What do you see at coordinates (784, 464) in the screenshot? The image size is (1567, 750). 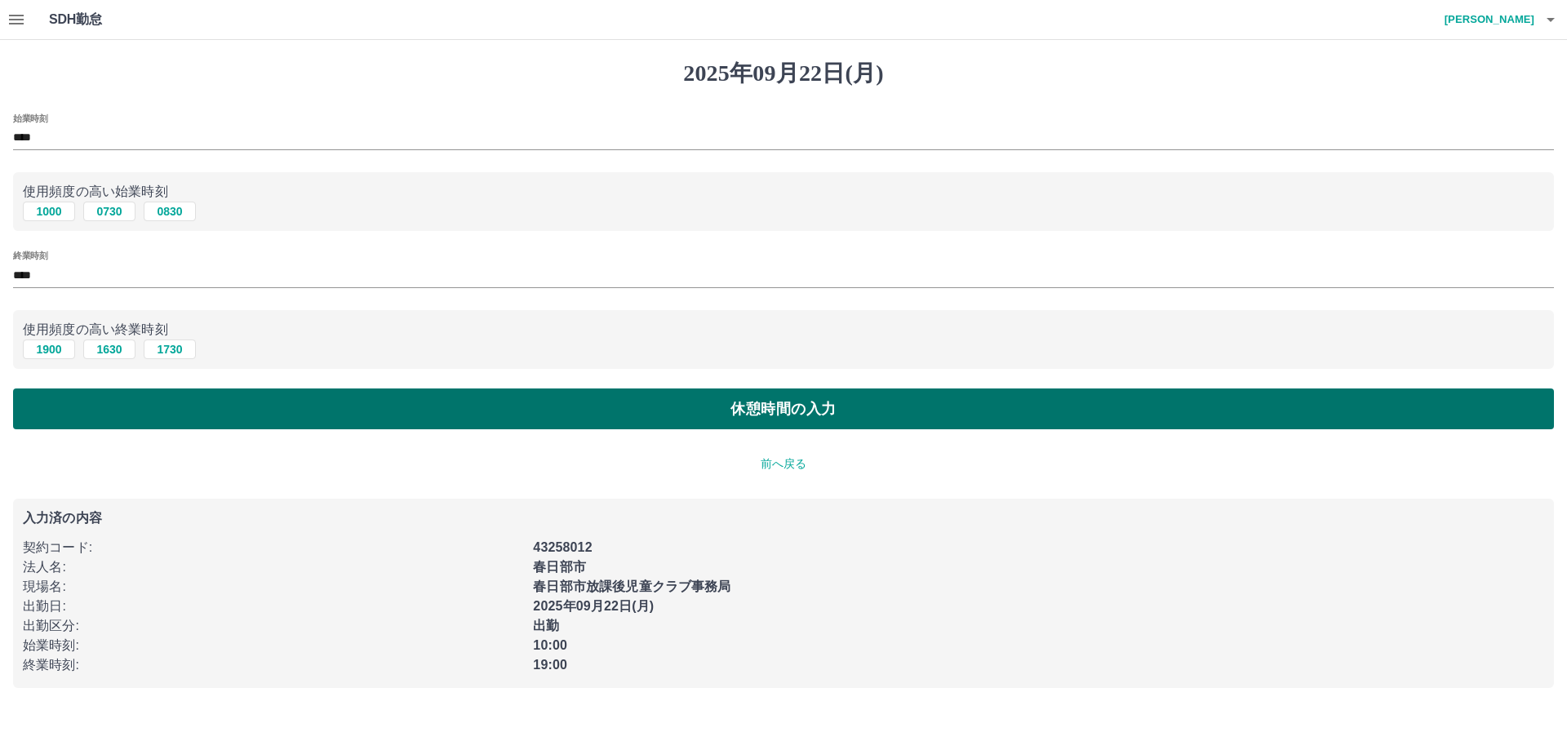 I see `p: 前へ戻る` at bounding box center [784, 464].